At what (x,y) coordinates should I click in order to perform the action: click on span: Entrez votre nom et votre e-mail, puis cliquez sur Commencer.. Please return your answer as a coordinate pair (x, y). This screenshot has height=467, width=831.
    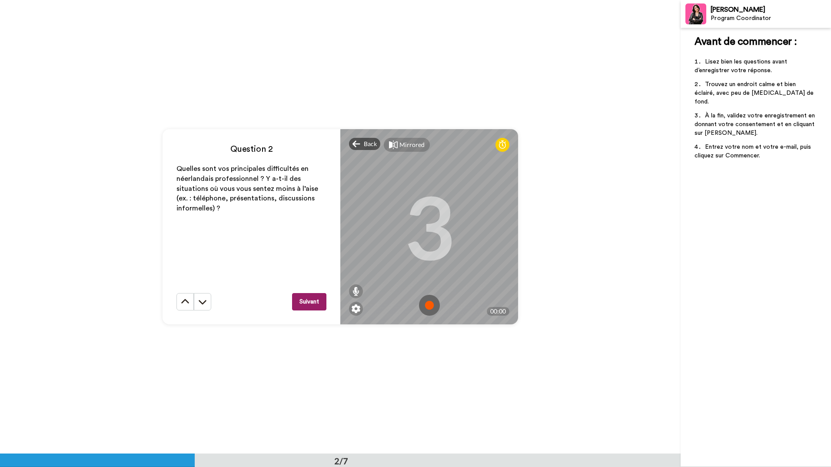
    Looking at the image, I should click on (753, 151).